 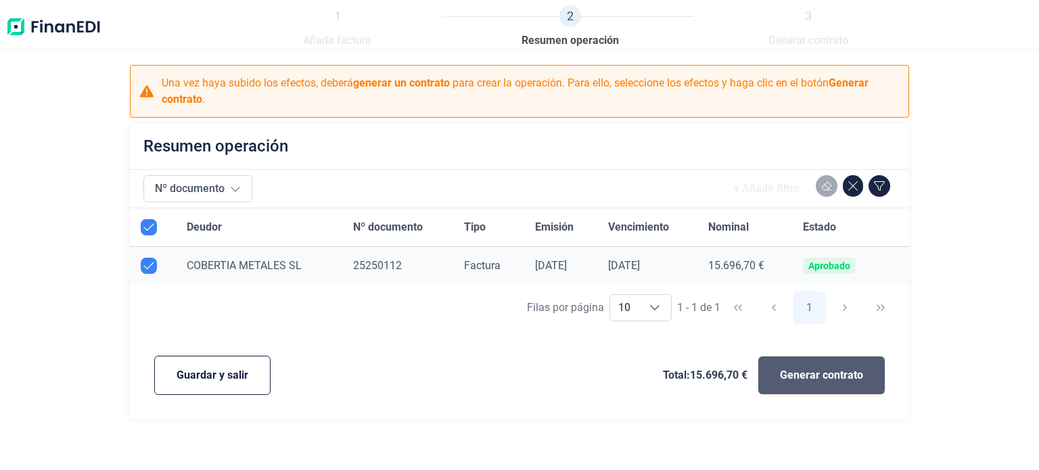 What do you see at coordinates (204, 227) in the screenshot?
I see `span: Deudor` at bounding box center [204, 227].